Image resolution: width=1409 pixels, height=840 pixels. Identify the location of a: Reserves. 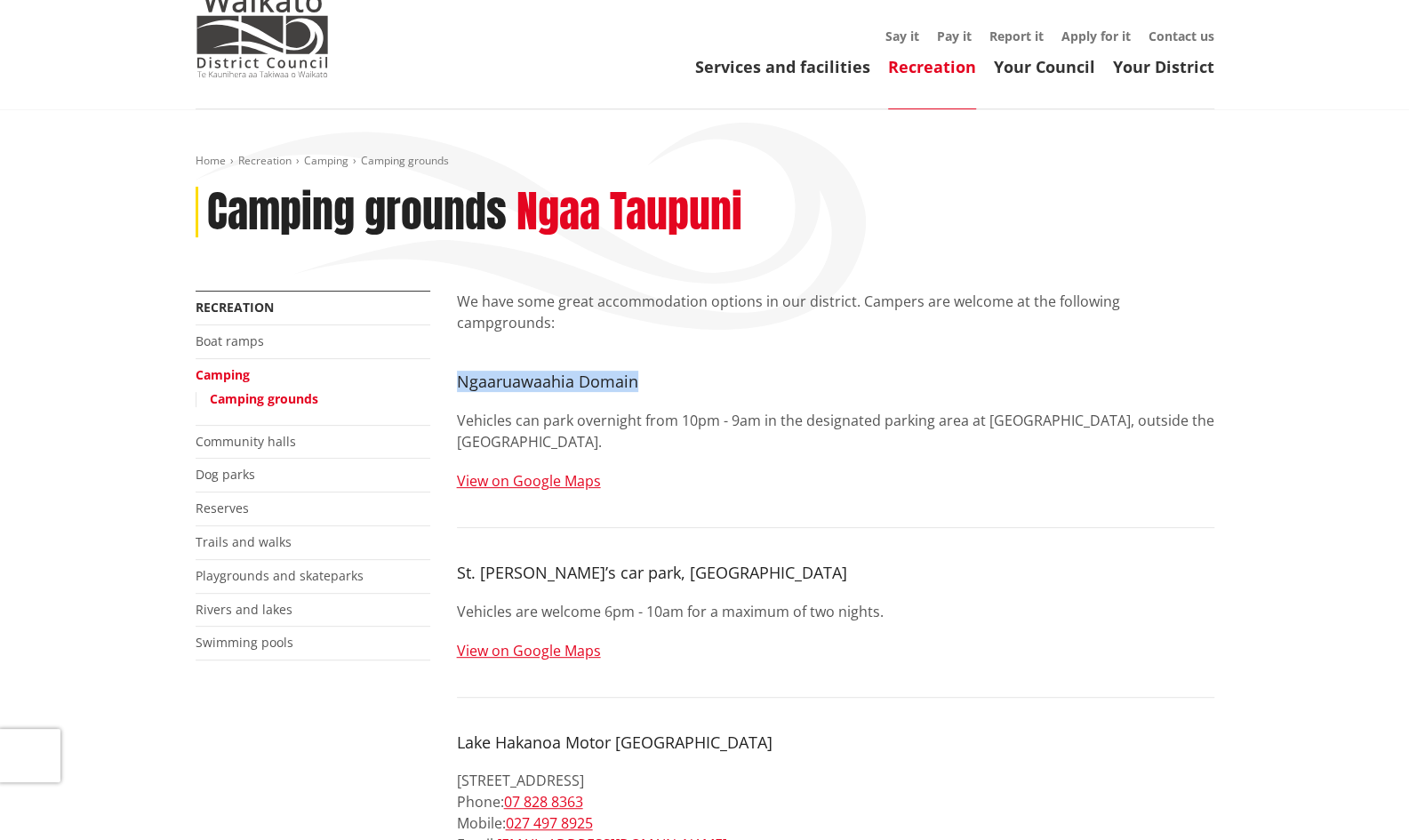
(222, 507).